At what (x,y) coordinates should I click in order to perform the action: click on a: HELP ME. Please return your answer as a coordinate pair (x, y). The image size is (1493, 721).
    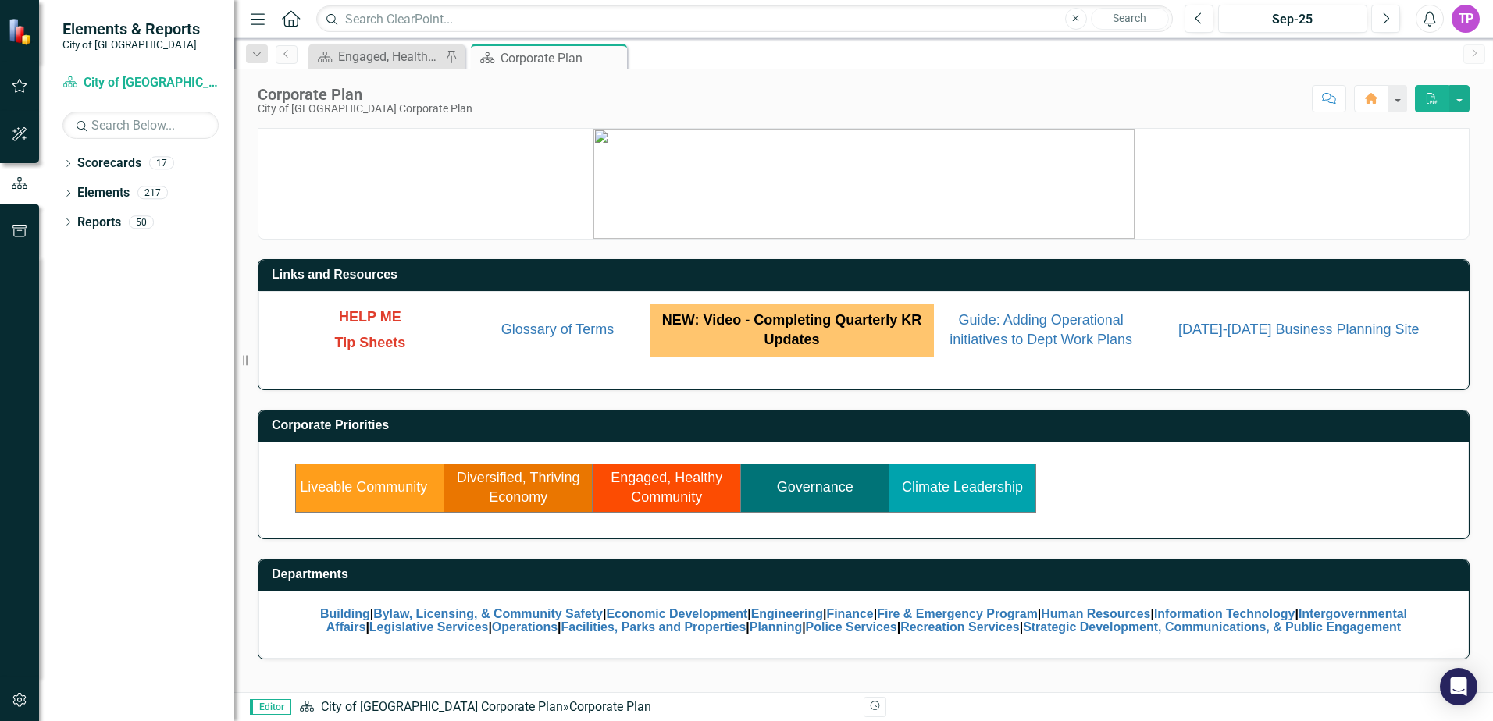
    Looking at the image, I should click on (370, 318).